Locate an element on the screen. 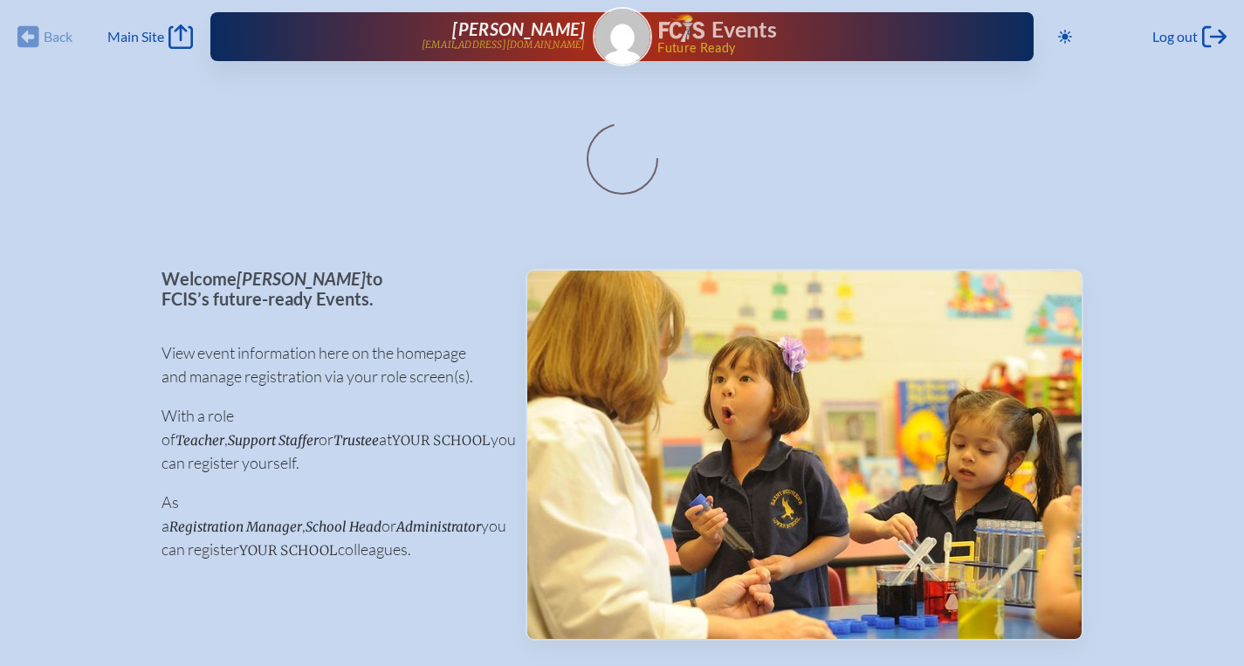 This screenshot has height=666, width=1244. p: As a , or you can register colleagues. is located at coordinates (329, 526).